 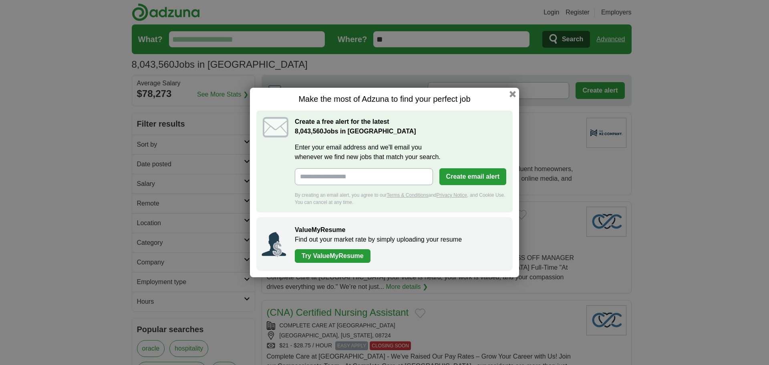 I want to click on button: Create email alert, so click(x=473, y=177).